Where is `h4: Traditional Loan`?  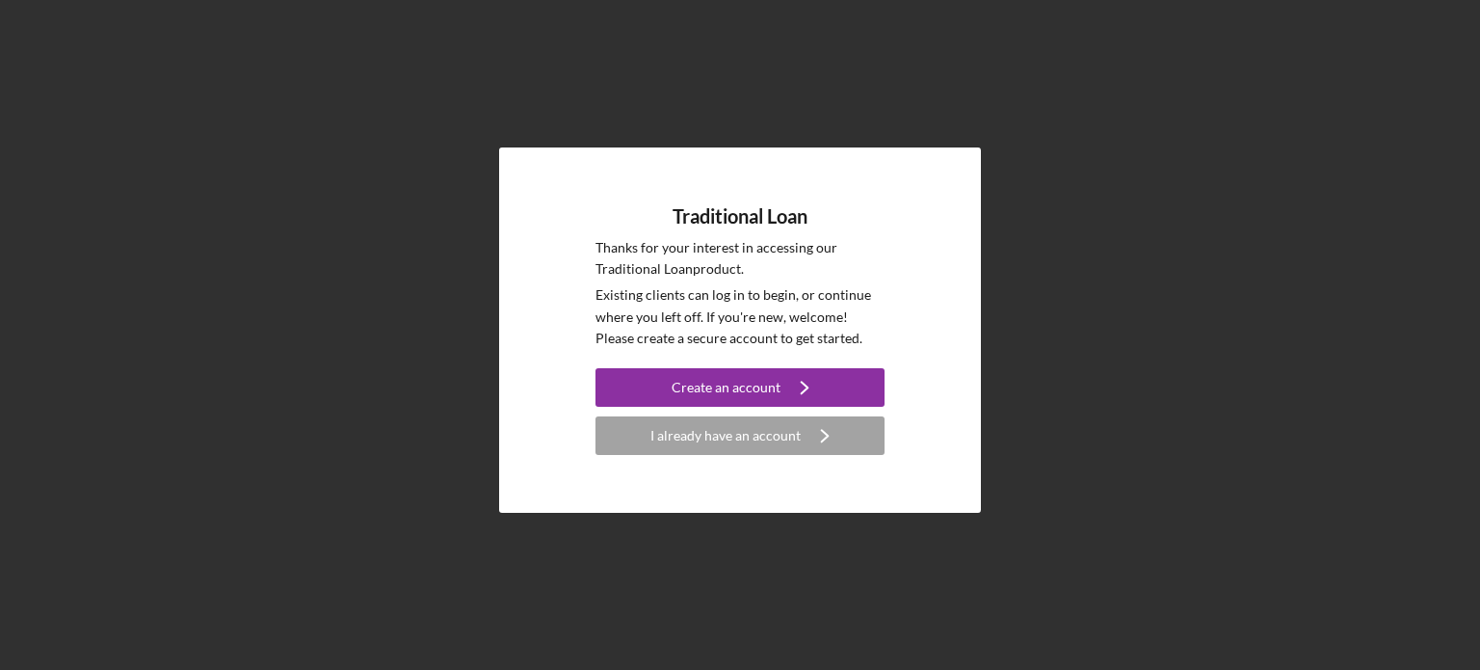
h4: Traditional Loan is located at coordinates (740, 216).